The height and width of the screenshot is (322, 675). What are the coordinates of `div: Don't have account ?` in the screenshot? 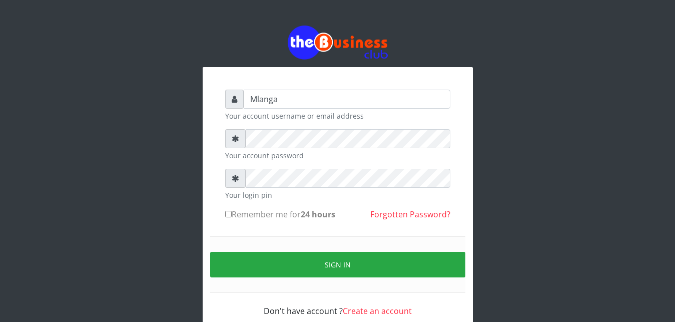 It's located at (338, 305).